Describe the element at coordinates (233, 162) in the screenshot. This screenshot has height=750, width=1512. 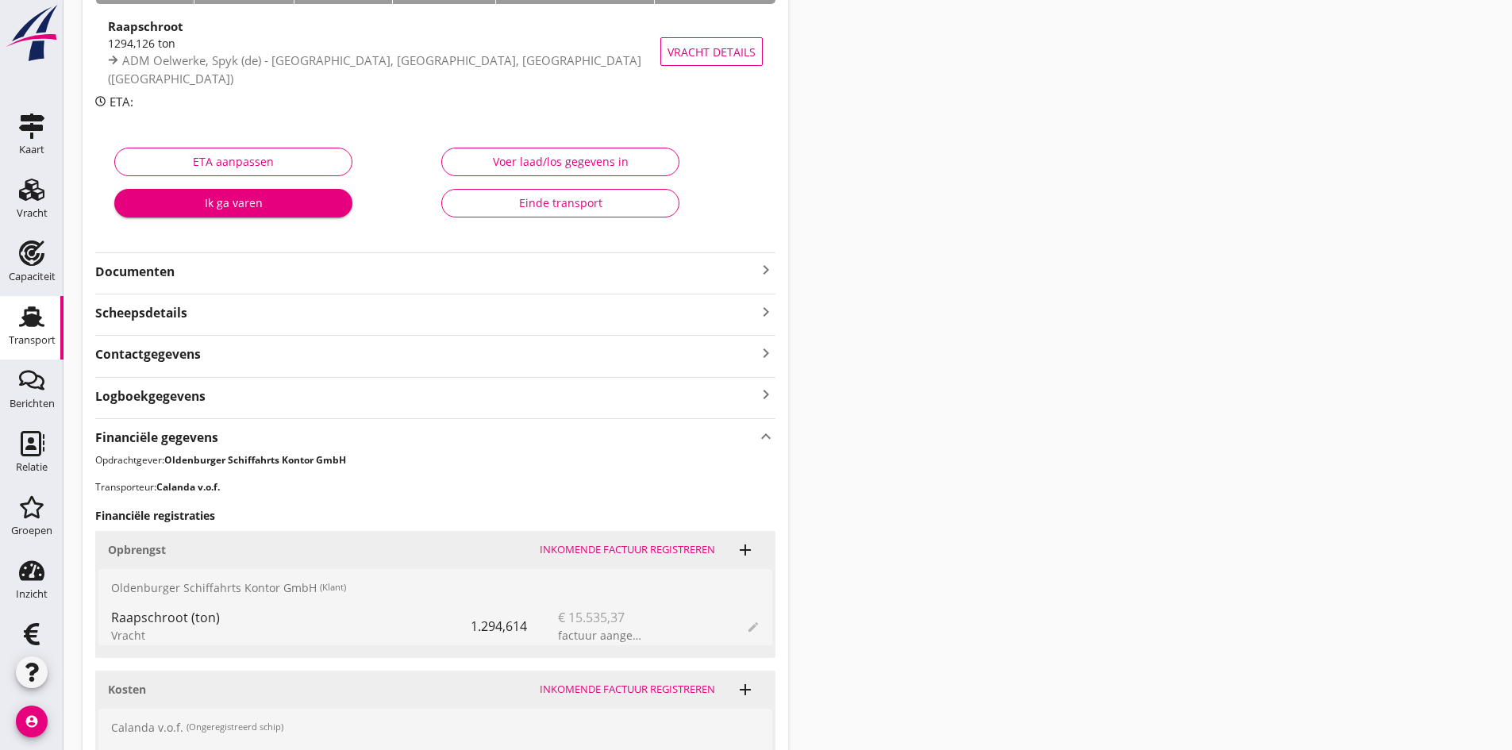
I see `button: ETA aanpassen` at that location.